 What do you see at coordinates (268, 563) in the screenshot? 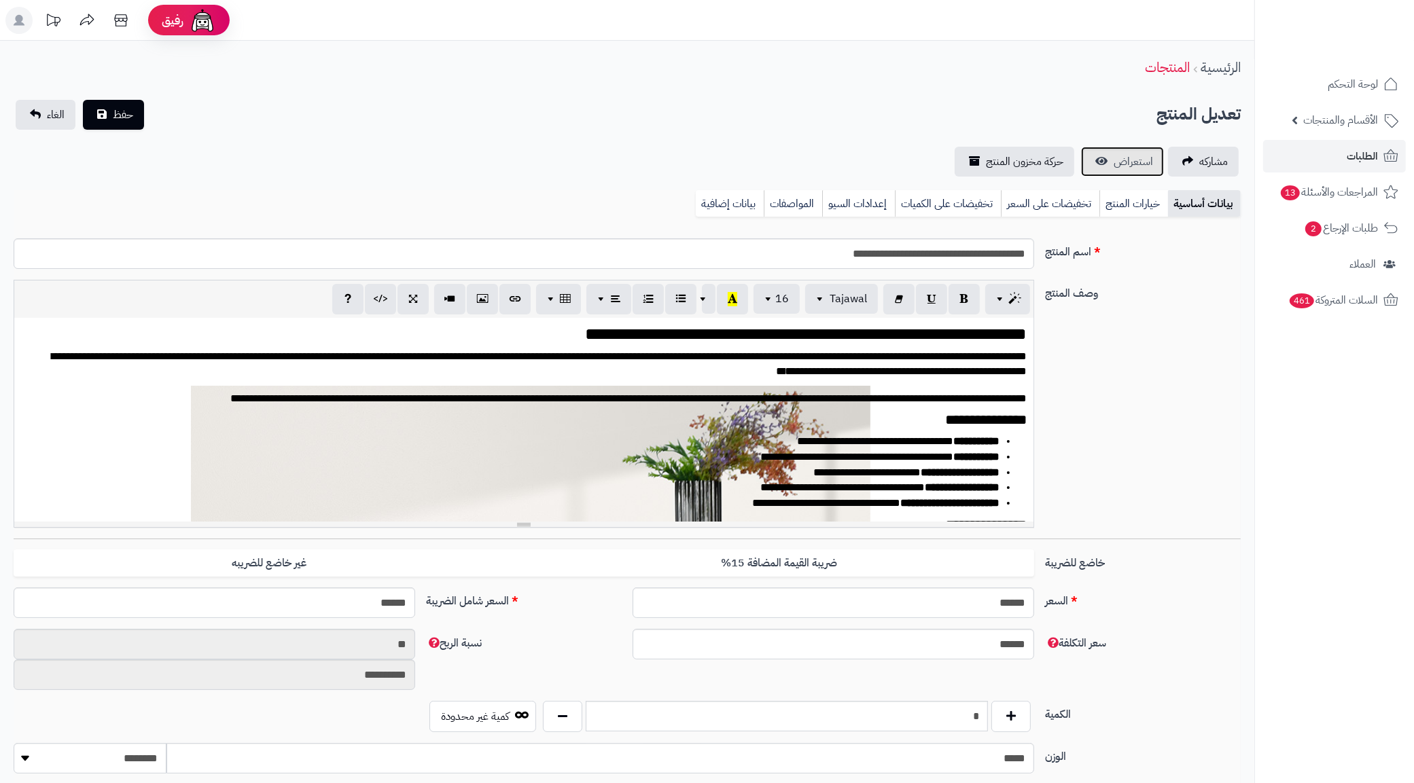
I see `label: غير خاضع للضريبه` at bounding box center [268, 563].